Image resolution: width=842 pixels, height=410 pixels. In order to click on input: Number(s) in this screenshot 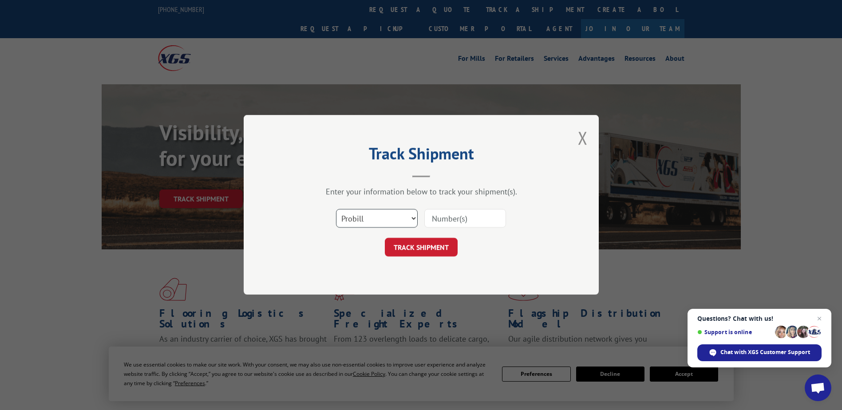, I will do `click(465, 219)`.